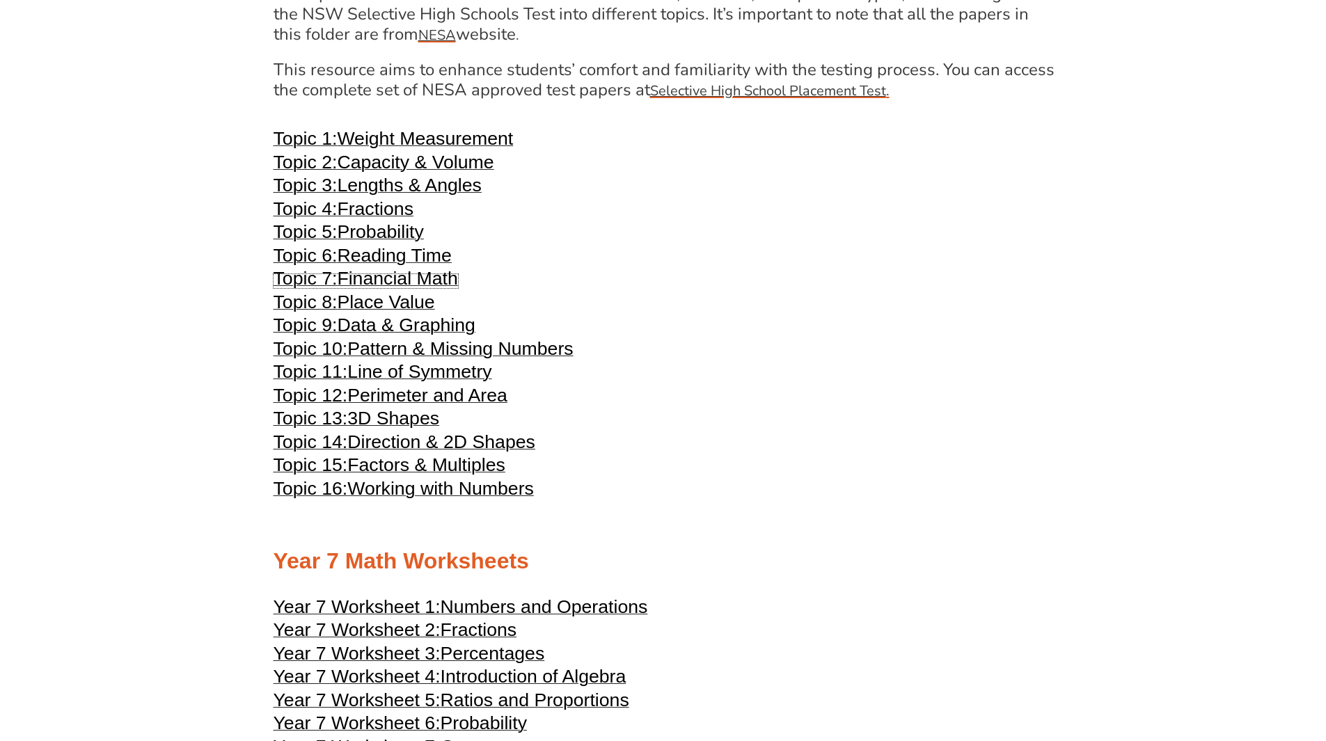 The image size is (1326, 741). I want to click on span: Topic 16:, so click(311, 489).